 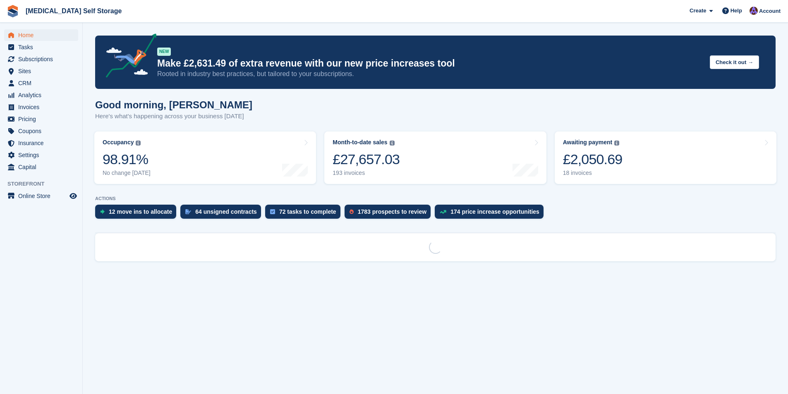 What do you see at coordinates (43, 155) in the screenshot?
I see `span: Settings` at bounding box center [43, 155].